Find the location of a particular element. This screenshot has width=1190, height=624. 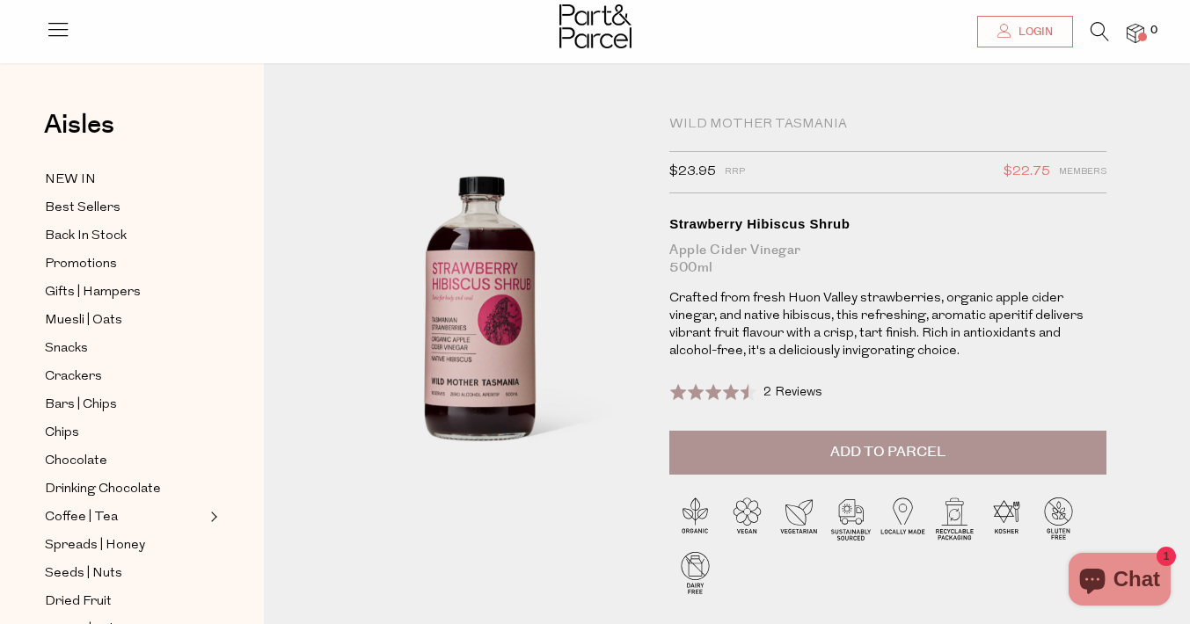

a: Chips is located at coordinates (125, 433).